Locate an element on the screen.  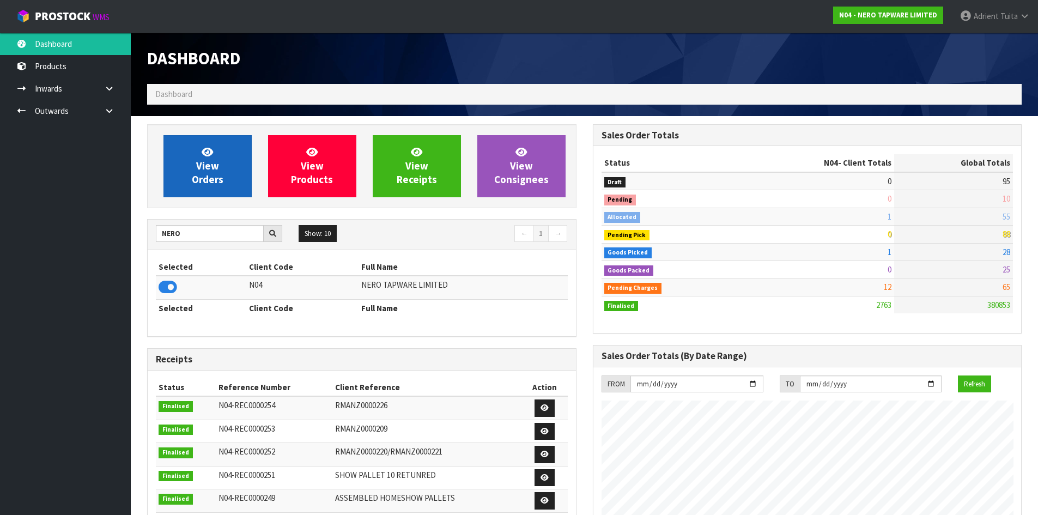
td: NERO TAPWARE LIMITED is located at coordinates (462, 287).